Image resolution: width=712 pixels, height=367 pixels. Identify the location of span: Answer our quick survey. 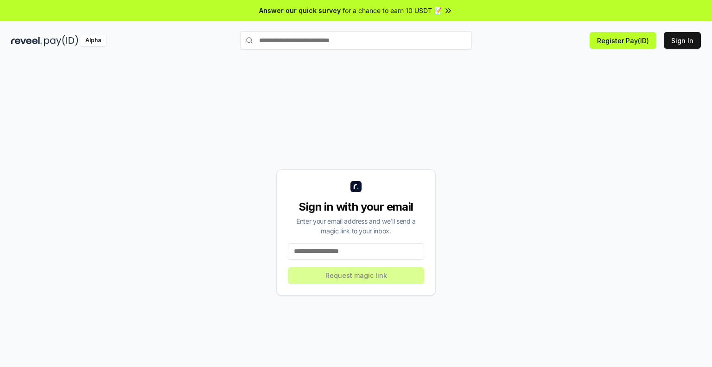
(300, 10).